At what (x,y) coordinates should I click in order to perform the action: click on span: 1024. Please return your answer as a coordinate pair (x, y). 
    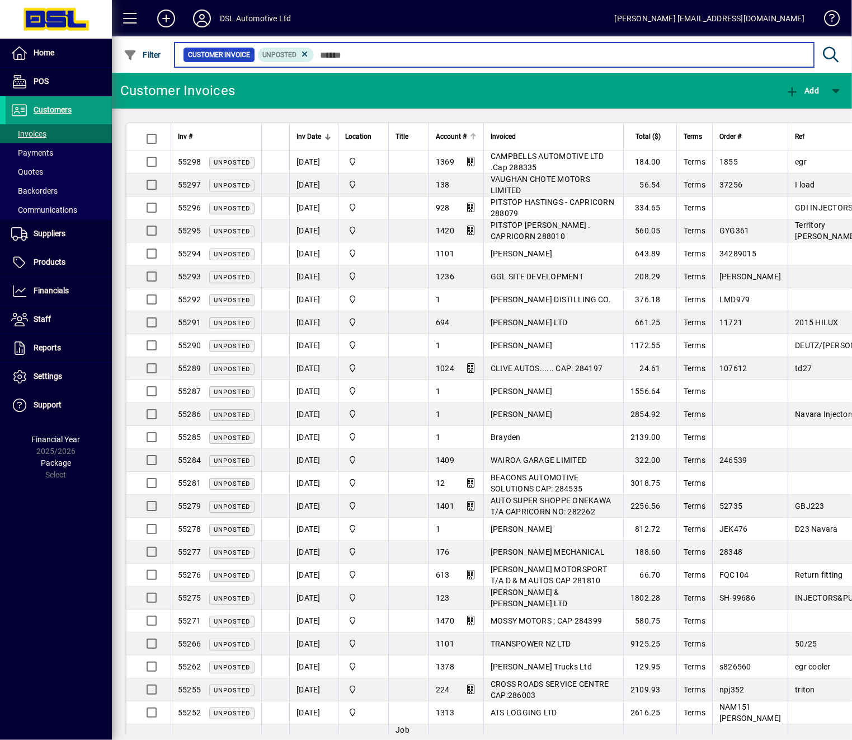
    Looking at the image, I should click on (445, 368).